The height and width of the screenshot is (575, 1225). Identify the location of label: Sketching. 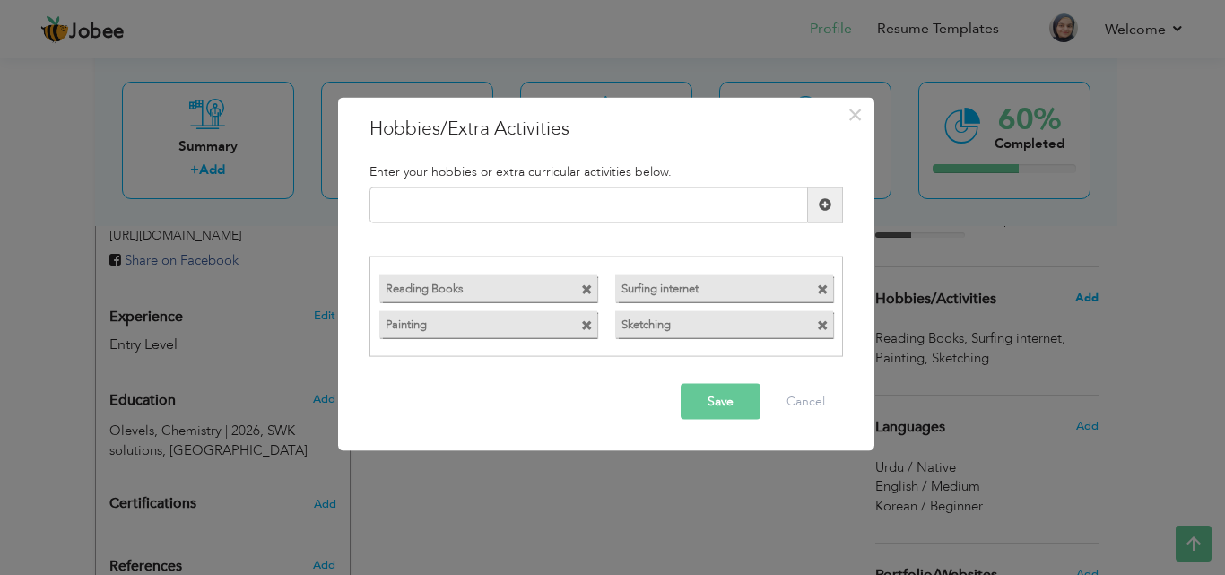
(708, 322).